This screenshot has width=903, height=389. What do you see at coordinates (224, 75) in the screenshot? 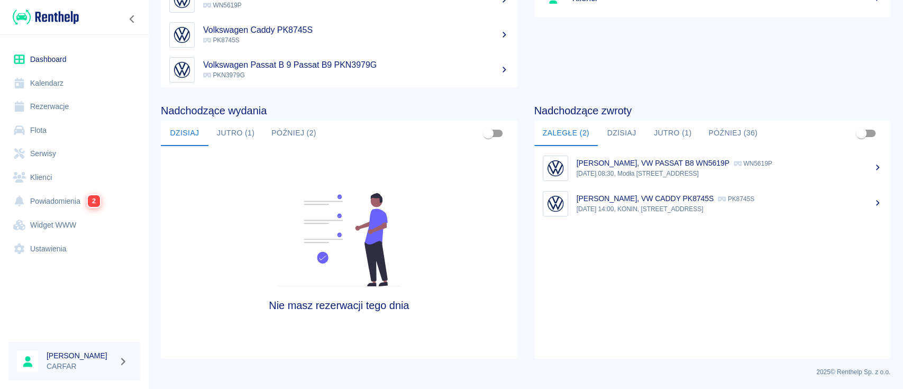
I see `span: PKN3979G` at bounding box center [224, 75].